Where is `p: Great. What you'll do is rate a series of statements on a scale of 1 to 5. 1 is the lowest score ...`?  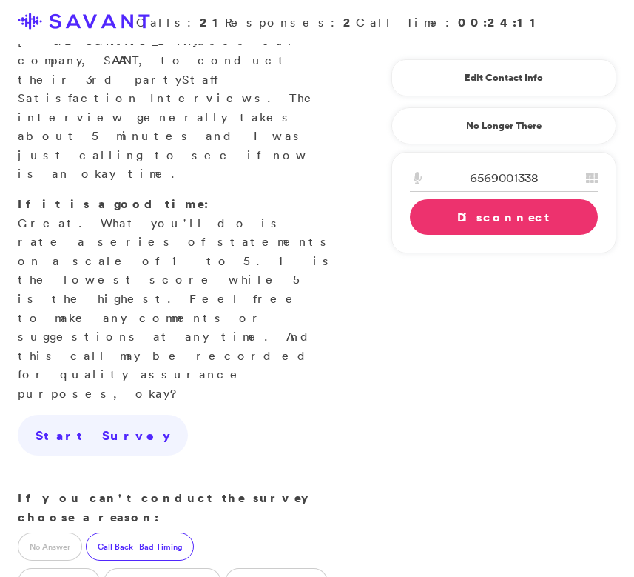
p: Great. What you'll do is rate a series of statements on a scale of 1 to 5. 1 is the lowest score ... is located at coordinates (176, 299).